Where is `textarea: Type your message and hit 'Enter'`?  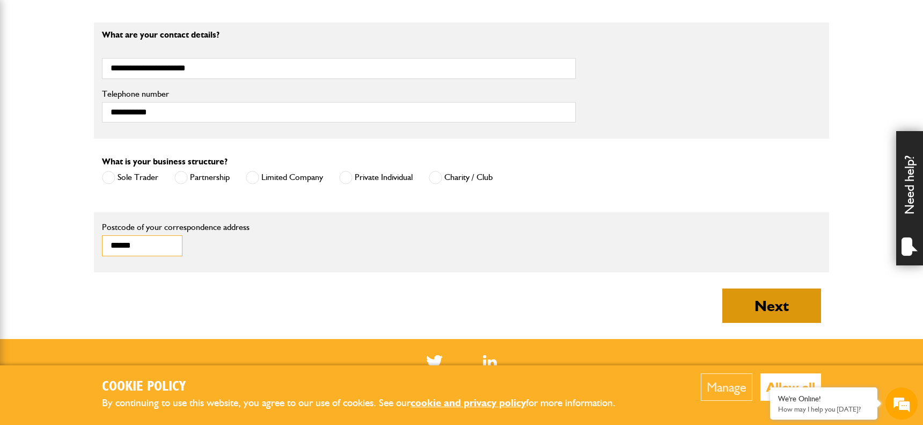 textarea: Type your message and hit 'Enter' is located at coordinates (105, 258).